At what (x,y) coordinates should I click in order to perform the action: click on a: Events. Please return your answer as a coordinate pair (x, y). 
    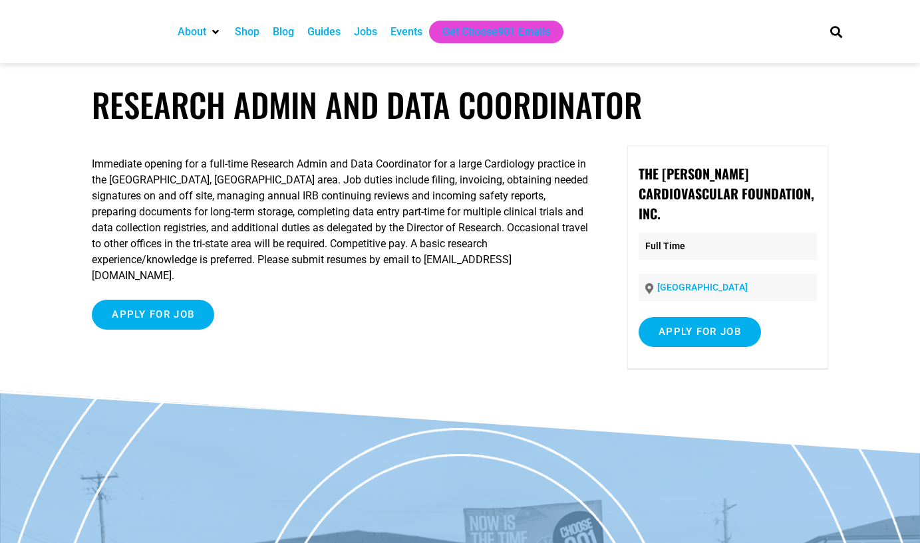
    Looking at the image, I should click on (406, 32).